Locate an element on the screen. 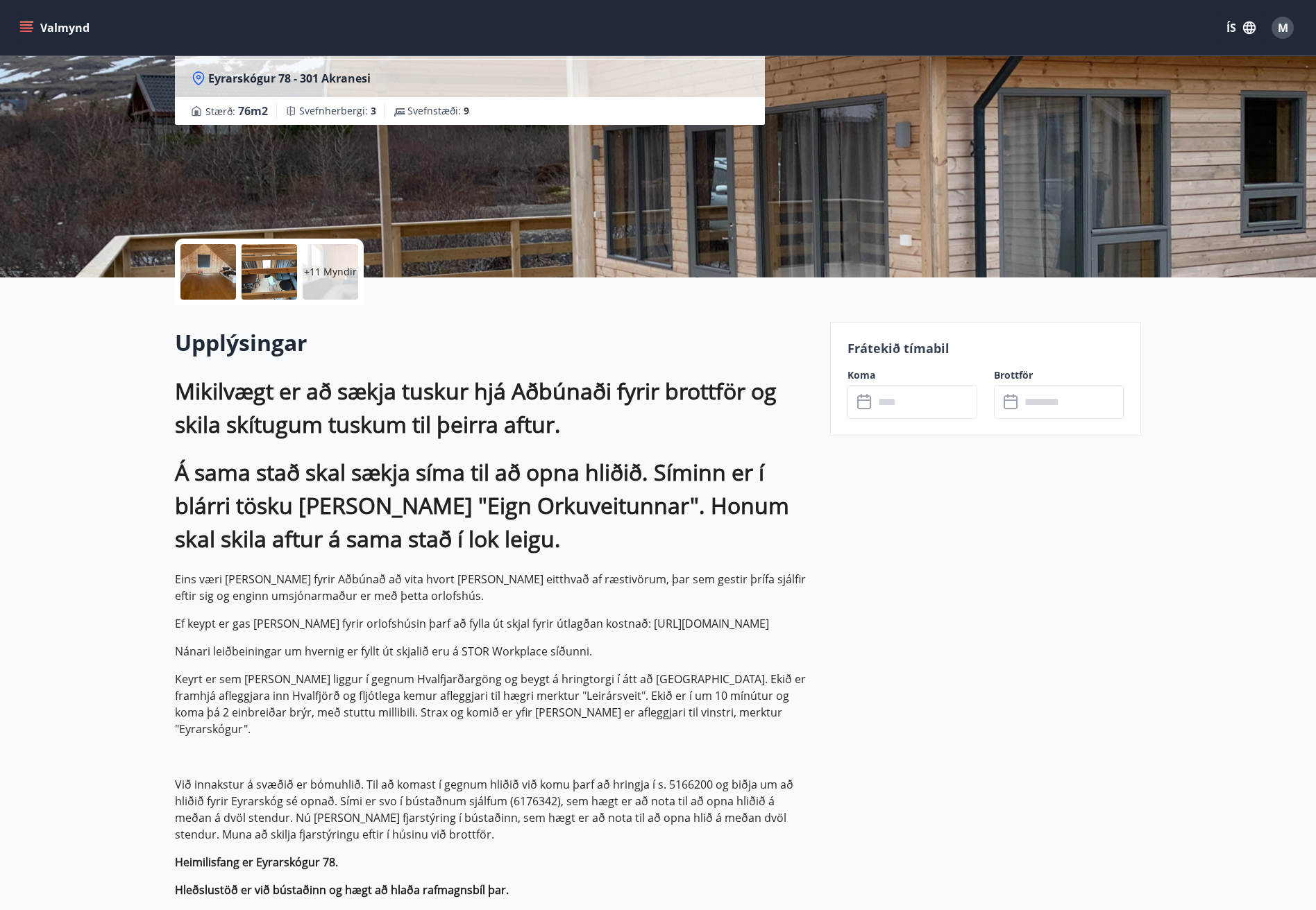 This screenshot has width=1316, height=910. span: 9 is located at coordinates (466, 111).